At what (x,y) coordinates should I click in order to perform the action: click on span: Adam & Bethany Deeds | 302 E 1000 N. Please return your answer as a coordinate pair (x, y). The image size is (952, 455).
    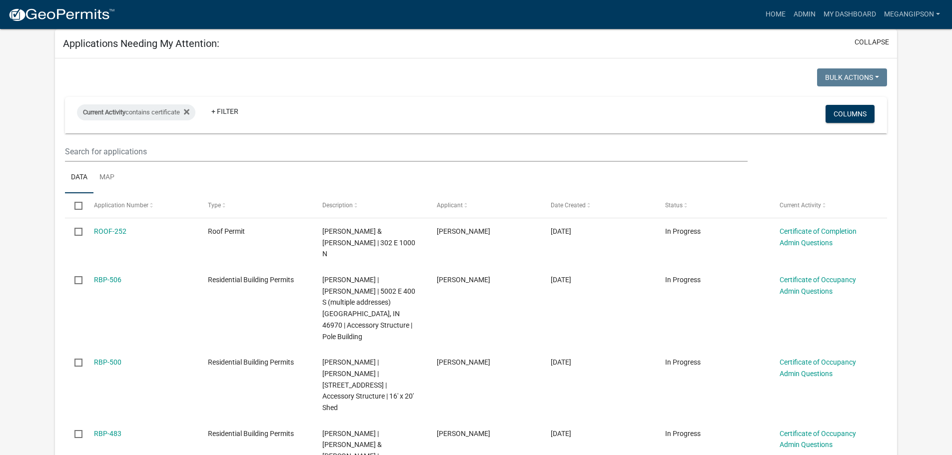
    Looking at the image, I should click on (369, 243).